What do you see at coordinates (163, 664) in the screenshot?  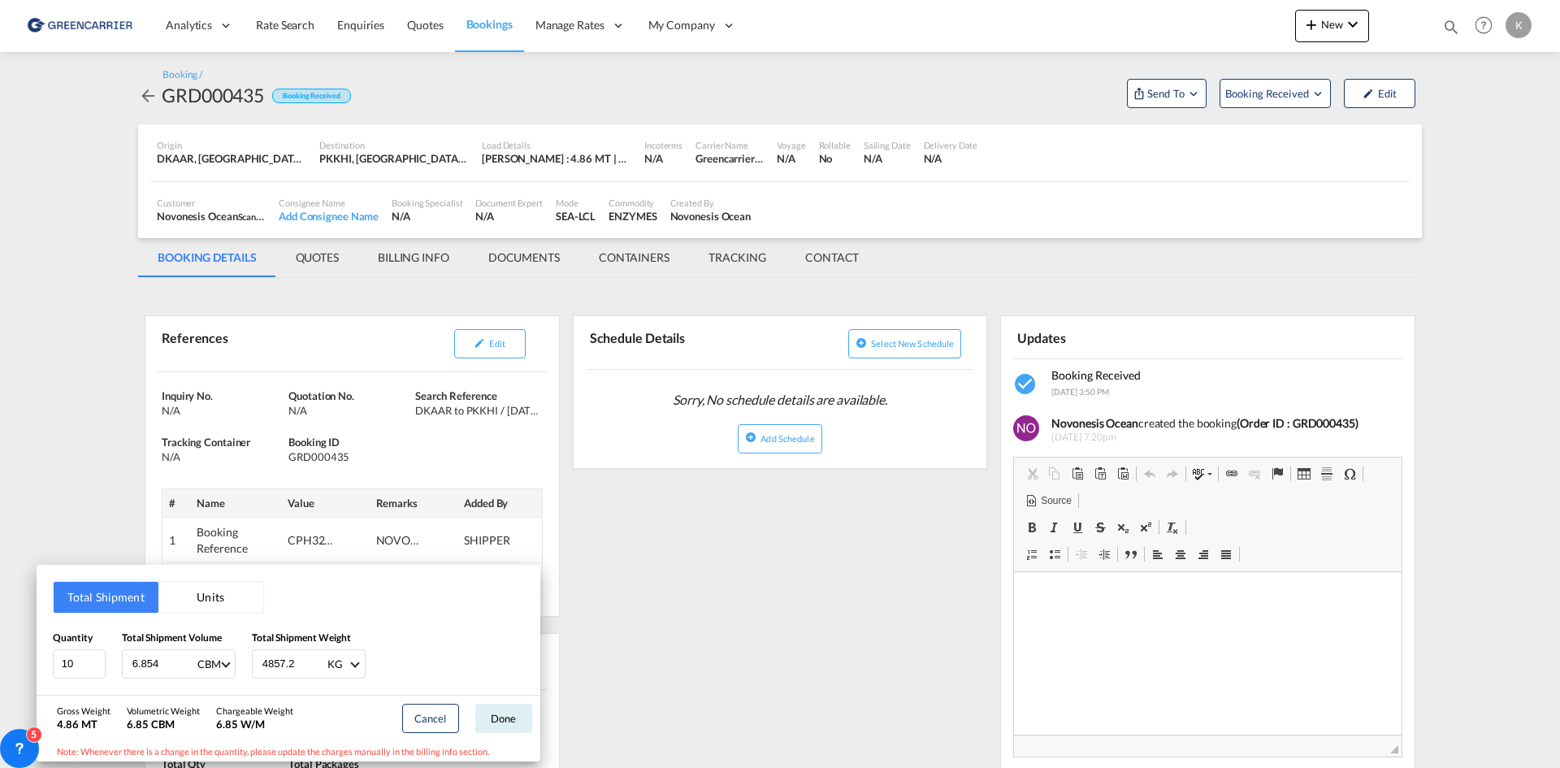 I see `input: Enter volume` at bounding box center [163, 664].